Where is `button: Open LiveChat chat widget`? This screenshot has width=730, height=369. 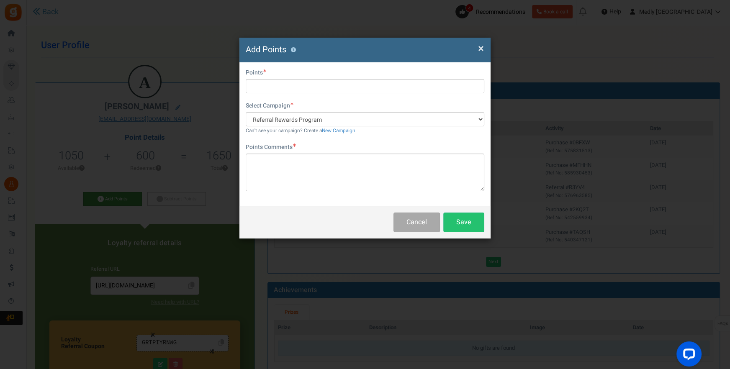 button: Open LiveChat chat widget is located at coordinates (19, 16).